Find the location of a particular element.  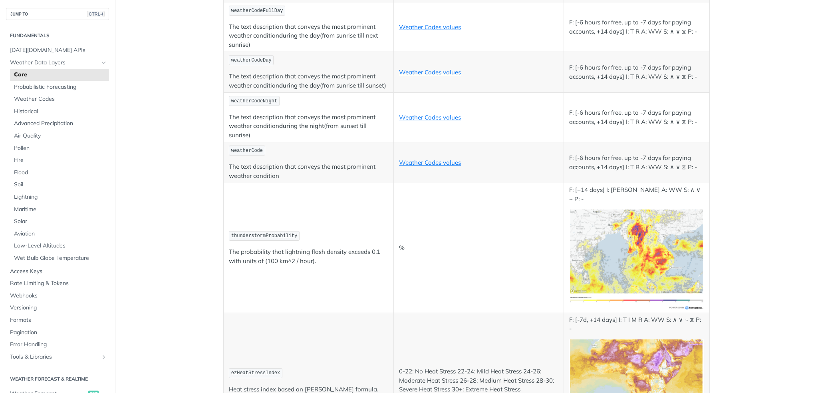

a: Versioning is located at coordinates (58, 308).